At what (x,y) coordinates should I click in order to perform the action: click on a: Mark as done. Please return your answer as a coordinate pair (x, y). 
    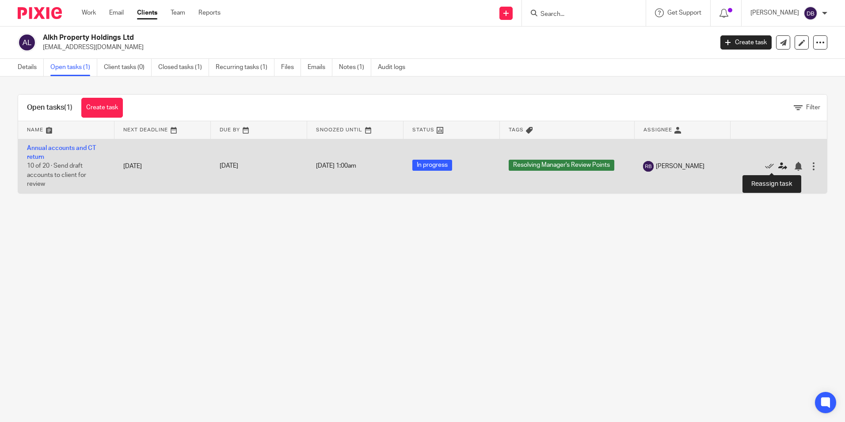
    Looking at the image, I should click on (772, 166).